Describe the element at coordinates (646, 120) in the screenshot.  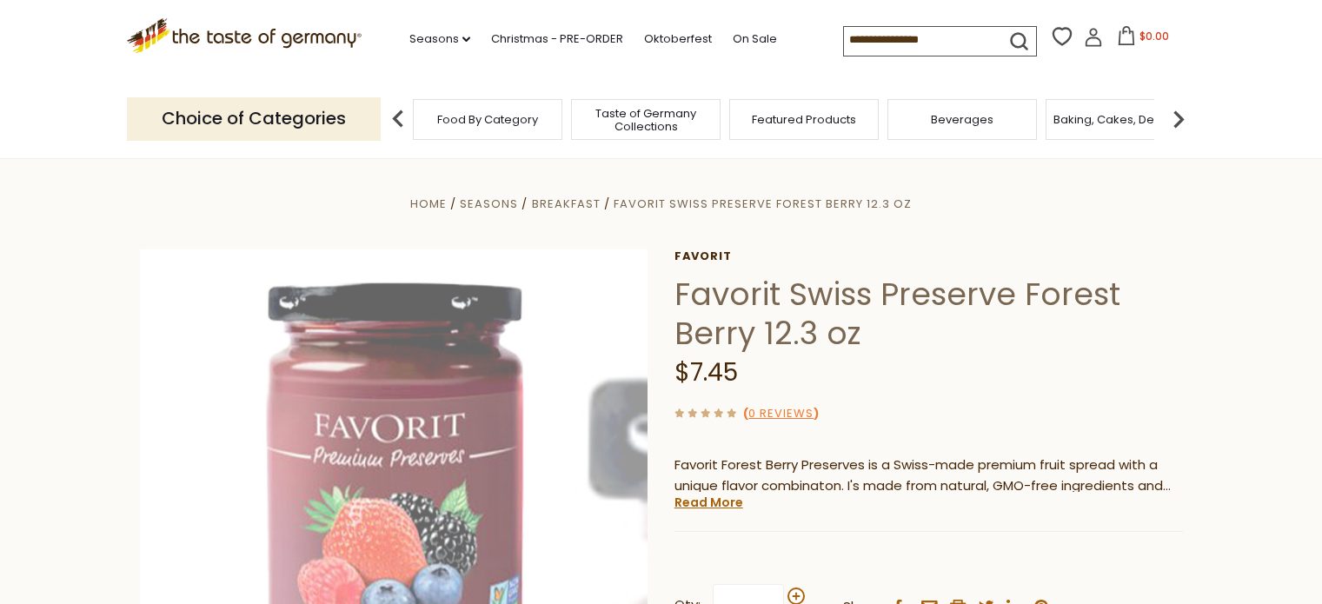
I see `a: Taste of Germany Collections` at that location.